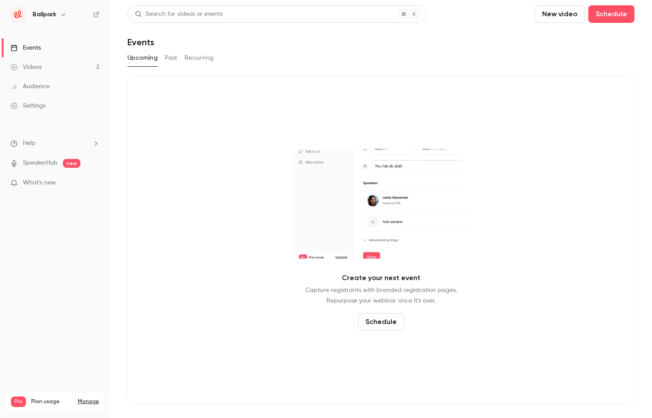  Describe the element at coordinates (52, 402) in the screenshot. I see `span: Plan usage` at that location.